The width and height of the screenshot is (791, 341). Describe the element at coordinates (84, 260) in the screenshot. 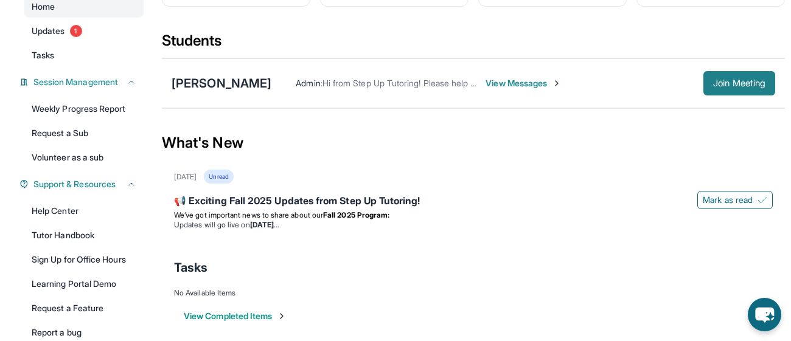

I see `a: Sign Up for Office Hours` at that location.